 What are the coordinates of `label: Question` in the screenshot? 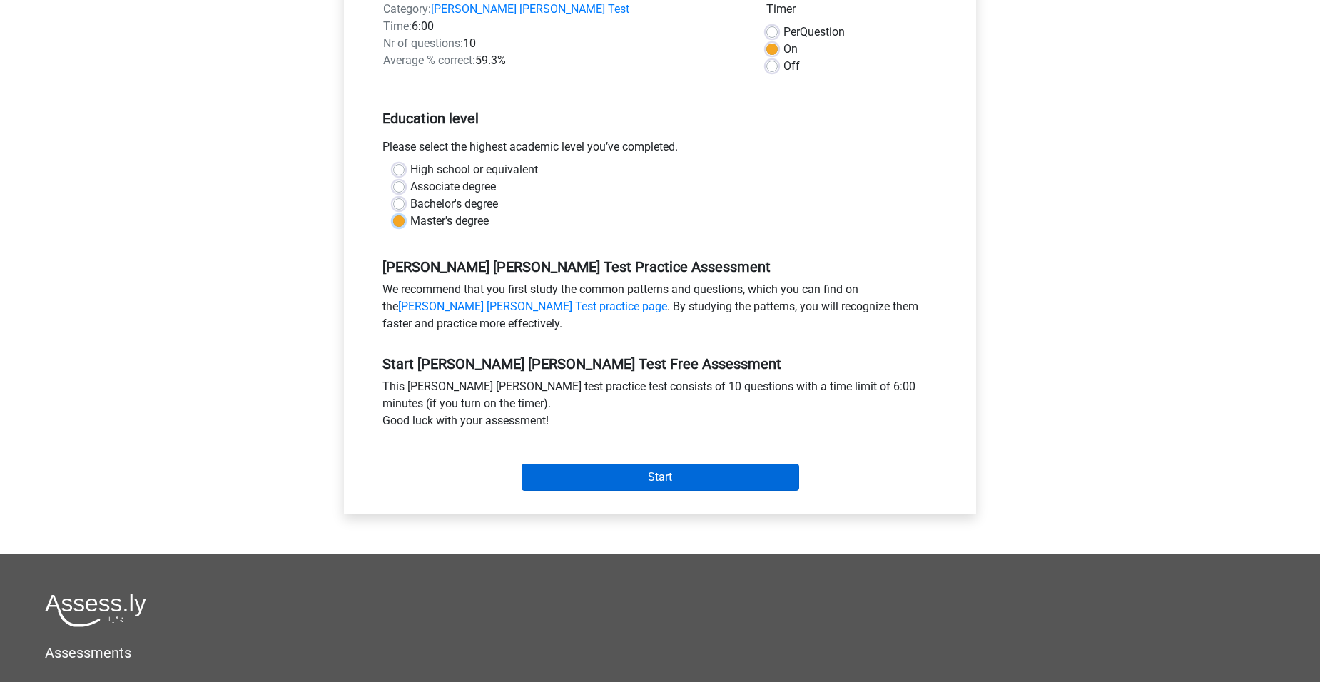 It's located at (814, 32).